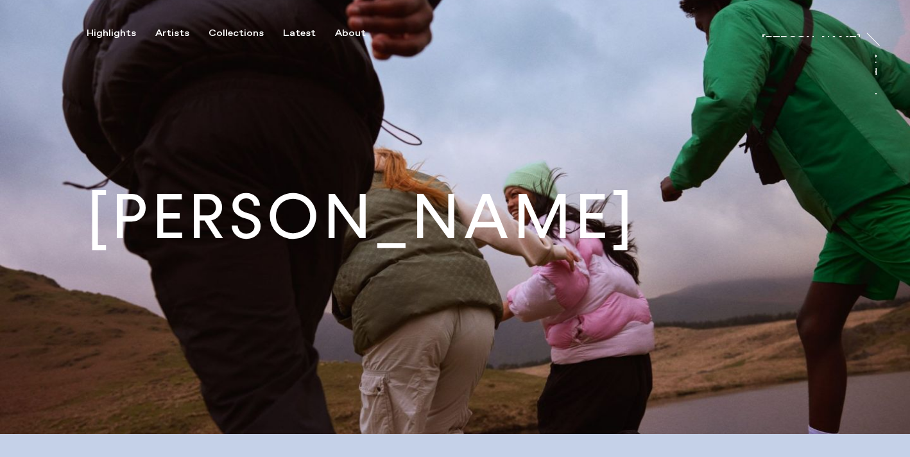  I want to click on button: Artists, so click(182, 33).